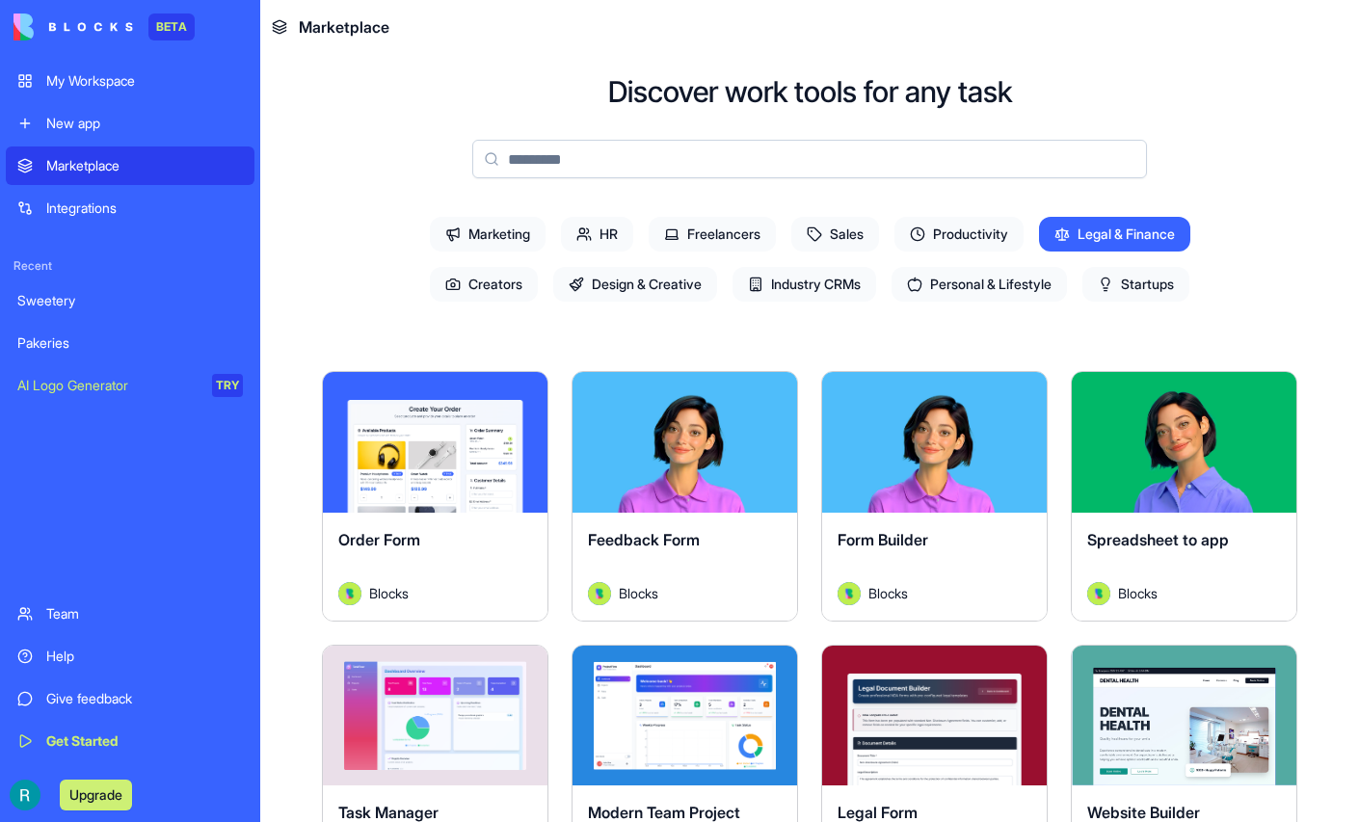 This screenshot has width=1359, height=822. Describe the element at coordinates (1183, 496) in the screenshot. I see `a: Spreadsheet to appAvatarBlocks` at that location.